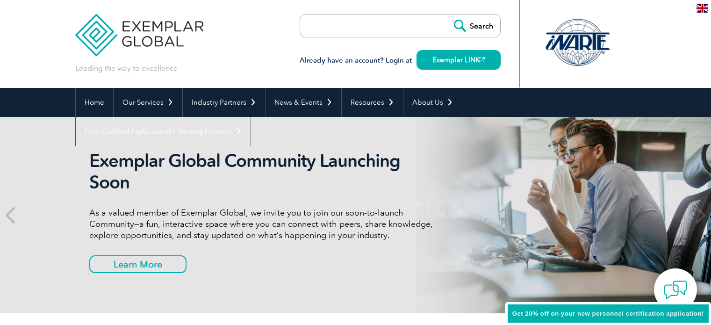 The height and width of the screenshot is (325, 711). What do you see at coordinates (138, 264) in the screenshot?
I see `a: Learn More` at bounding box center [138, 264].